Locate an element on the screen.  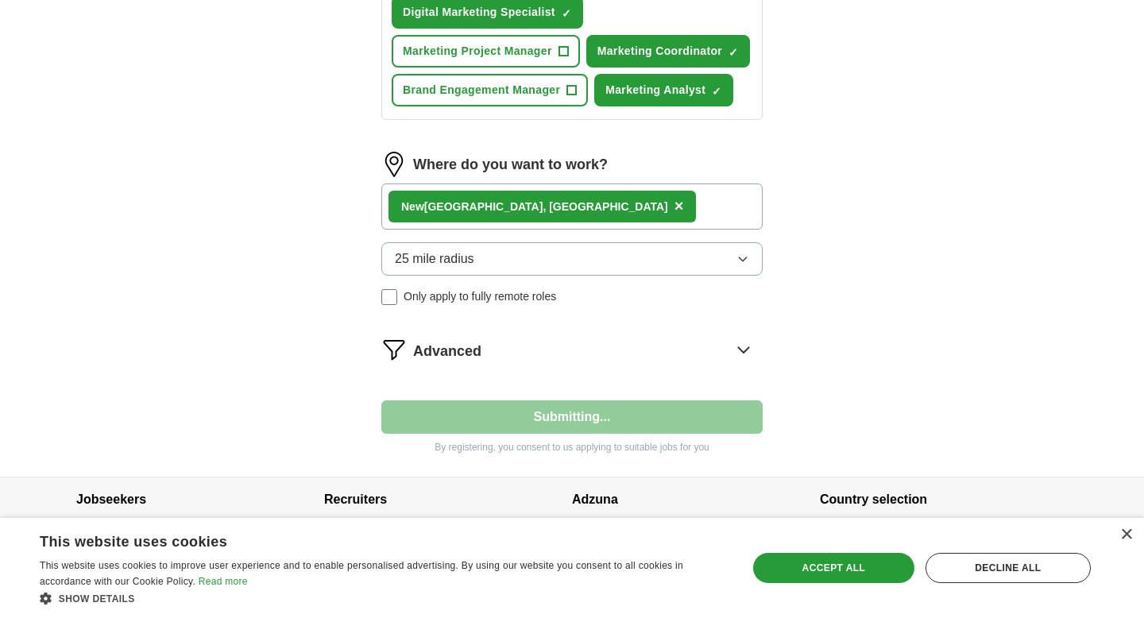
div: Decline all is located at coordinates (1008, 568).